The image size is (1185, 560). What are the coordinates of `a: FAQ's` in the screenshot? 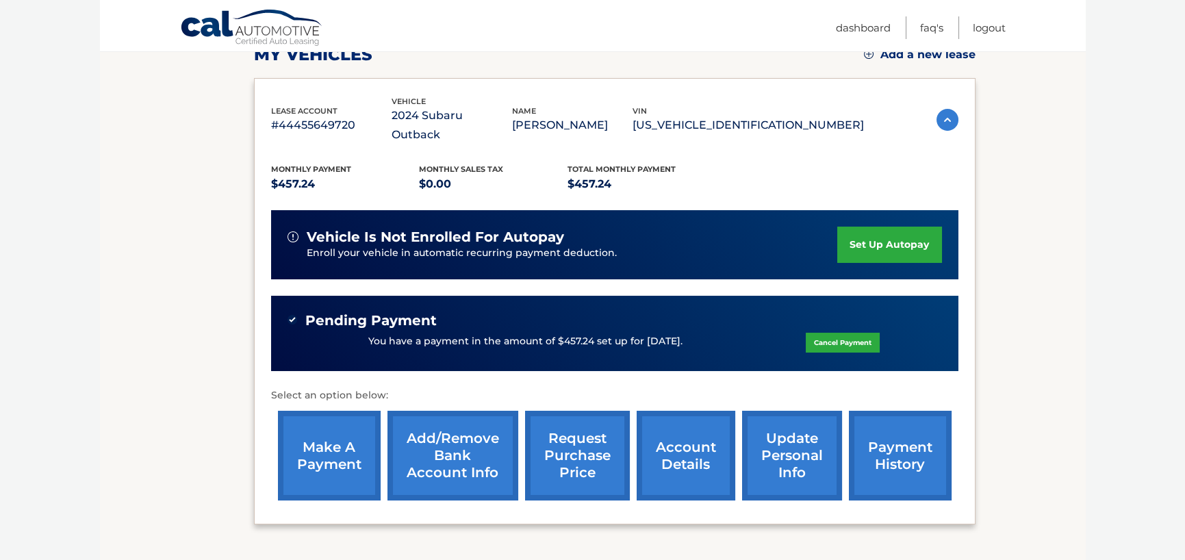 It's located at (932, 27).